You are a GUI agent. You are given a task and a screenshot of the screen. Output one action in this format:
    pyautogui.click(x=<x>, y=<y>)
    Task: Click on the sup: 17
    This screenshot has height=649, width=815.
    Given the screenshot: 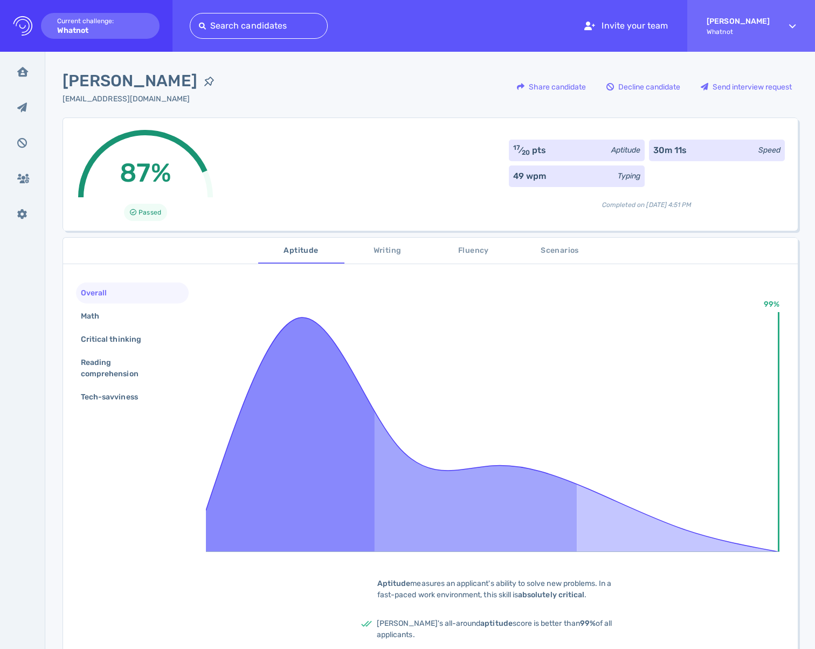 What is the action you would take?
    pyautogui.click(x=517, y=148)
    